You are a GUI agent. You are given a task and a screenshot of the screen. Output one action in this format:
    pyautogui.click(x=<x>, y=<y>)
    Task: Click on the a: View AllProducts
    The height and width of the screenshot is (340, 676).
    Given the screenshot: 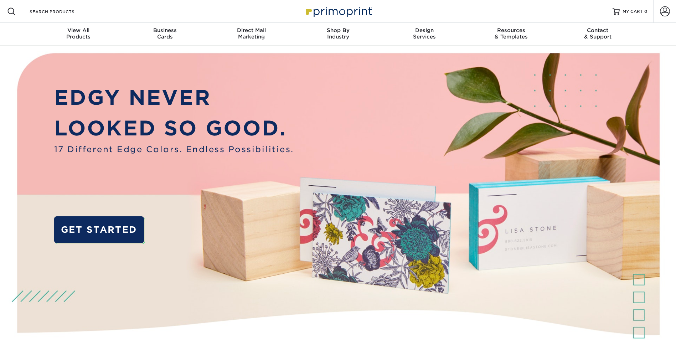 What is the action you would take?
    pyautogui.click(x=78, y=34)
    